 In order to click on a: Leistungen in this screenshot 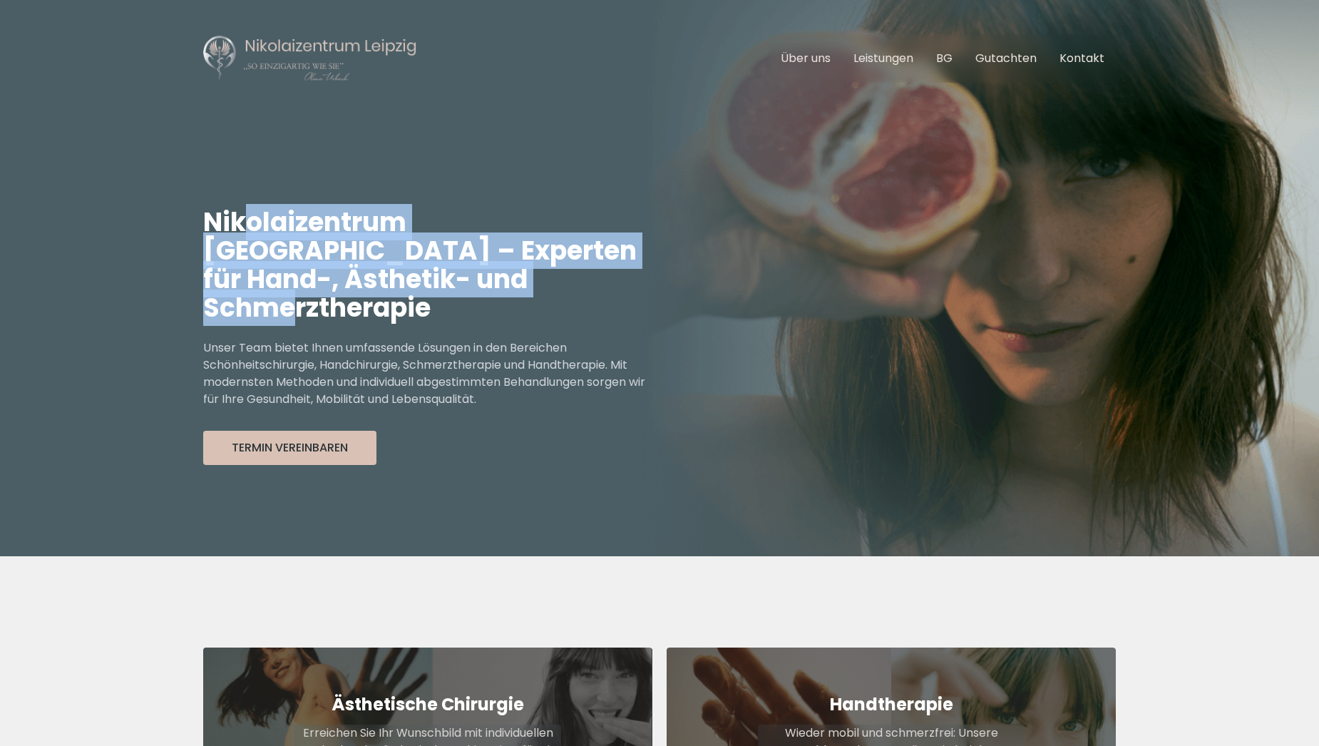, I will do `click(883, 58)`.